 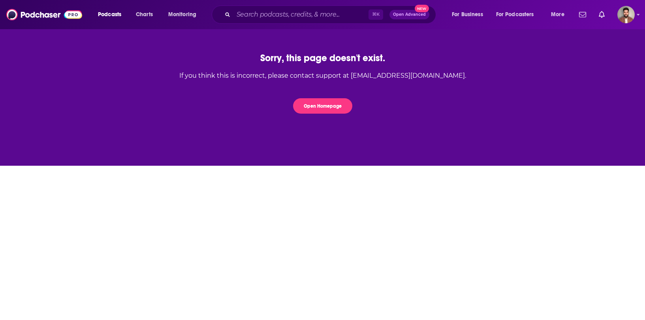 What do you see at coordinates (182, 15) in the screenshot?
I see `span: Monitoring` at bounding box center [182, 15].